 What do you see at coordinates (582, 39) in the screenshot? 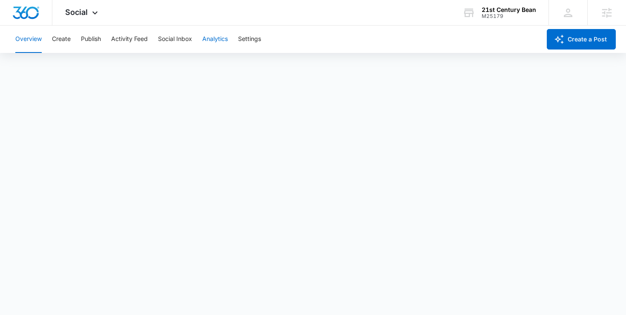
I see `button: Create a Post` at bounding box center [582, 39].